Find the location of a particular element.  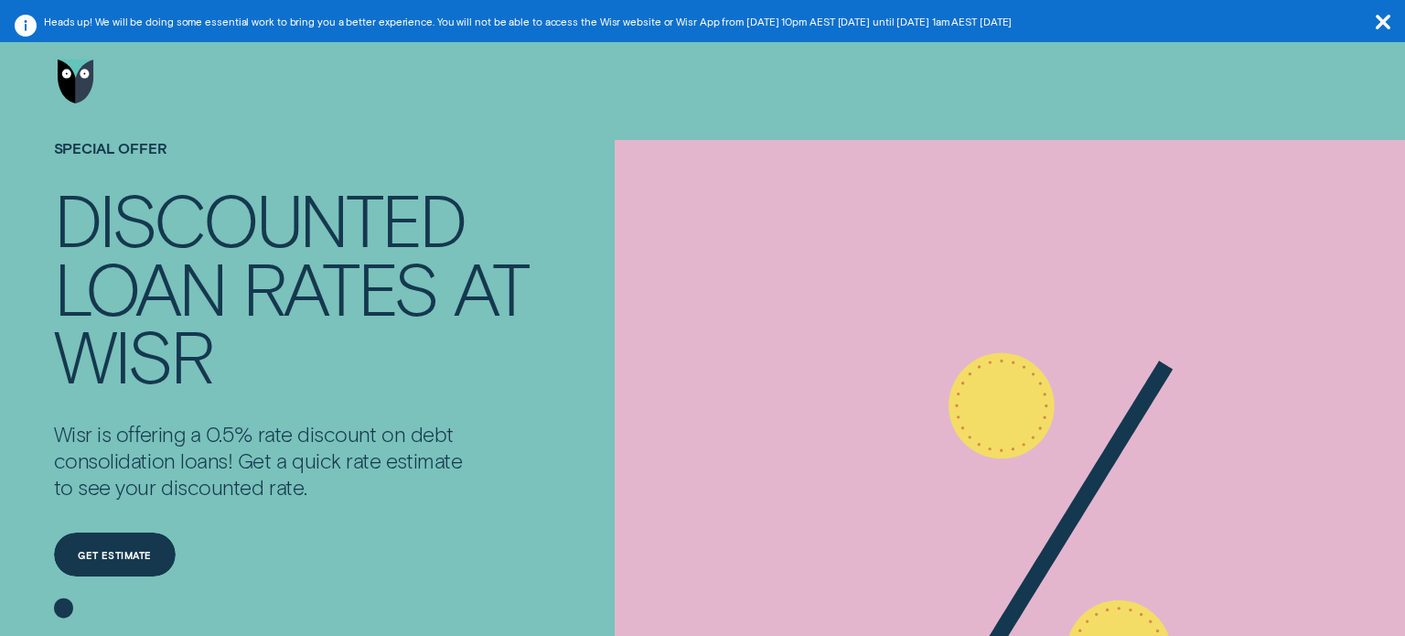

a: Get estimate is located at coordinates (114, 554).